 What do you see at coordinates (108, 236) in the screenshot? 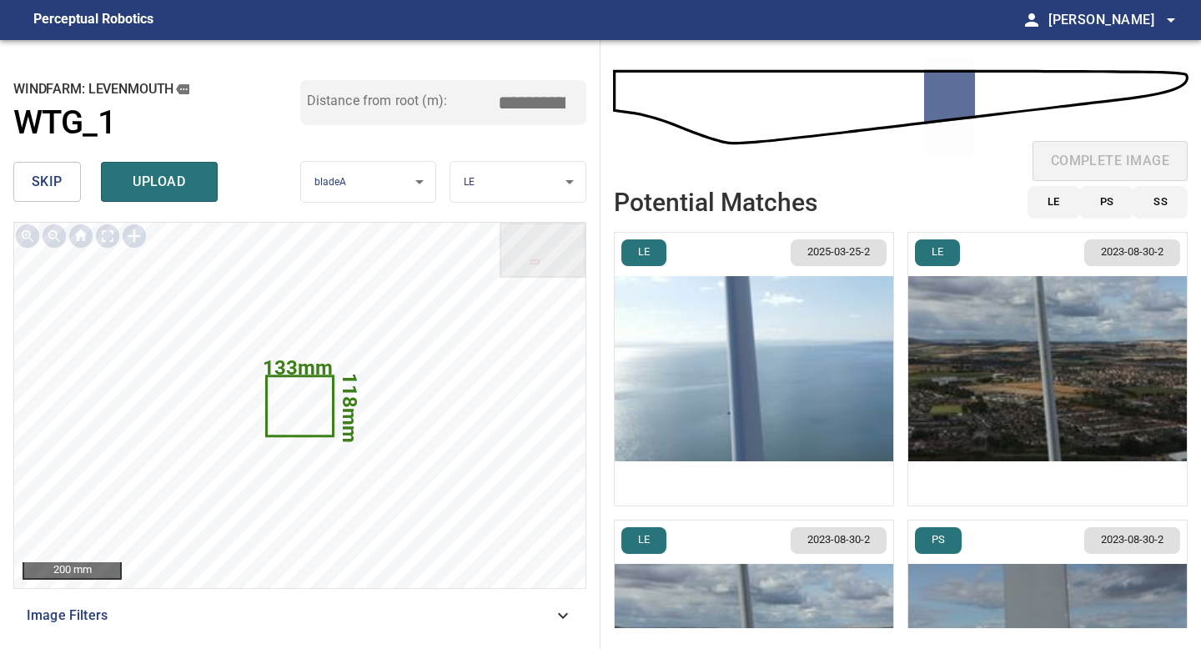
I see `img: Toggle full page` at bounding box center [108, 236].